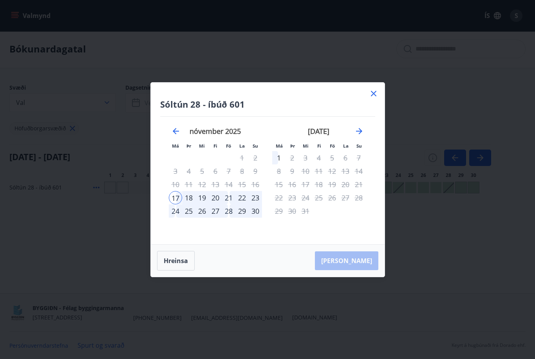  I want to click on td: Not available. fimmtudagur, 6. nóvember 2025, so click(215, 171).